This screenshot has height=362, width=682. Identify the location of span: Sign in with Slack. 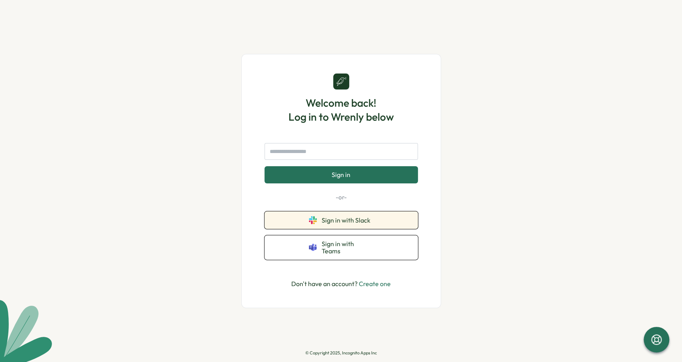
(347, 220).